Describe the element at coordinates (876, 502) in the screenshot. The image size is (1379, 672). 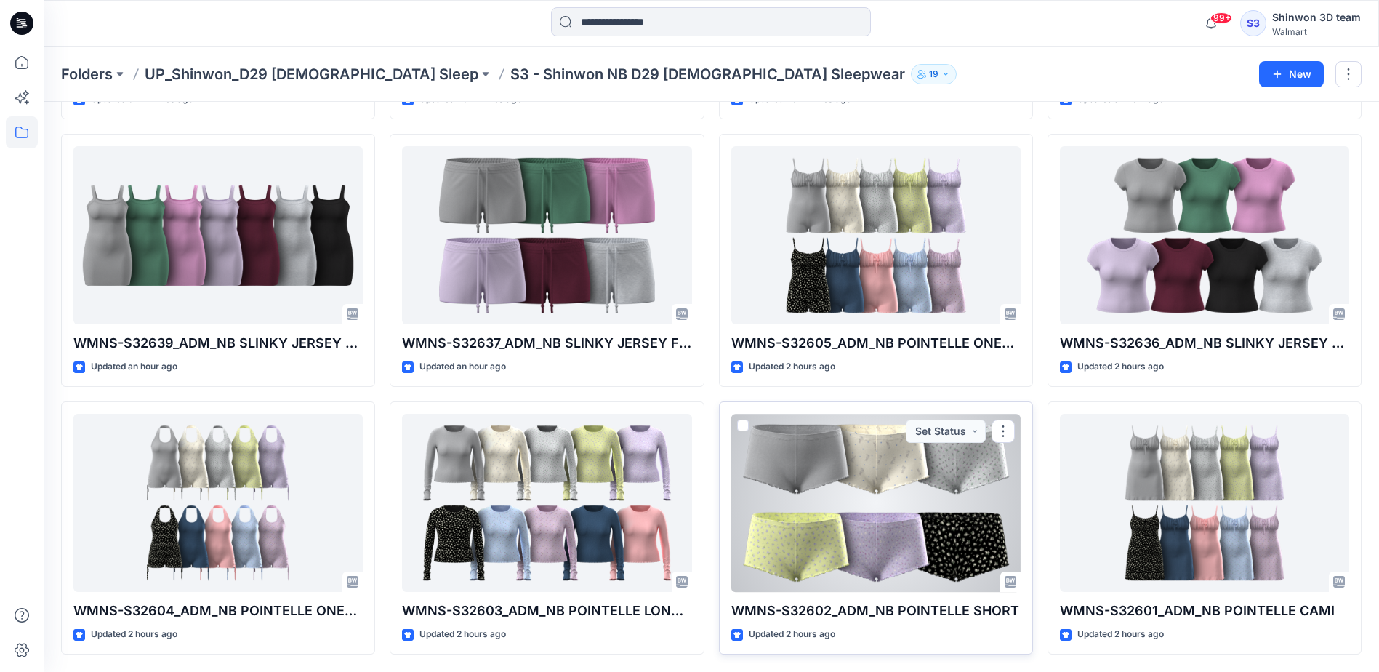
I see `a: WMNS-S32602_ADM_NB POINTELLE SHORT` at that location.